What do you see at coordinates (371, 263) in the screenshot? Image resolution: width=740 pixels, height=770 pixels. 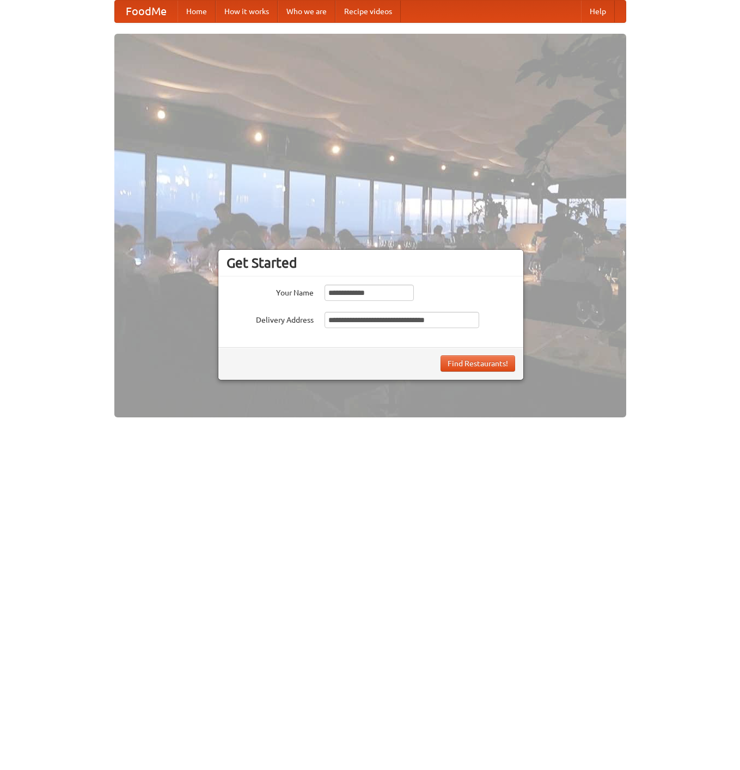 I see `h3: Get Started` at bounding box center [371, 263].